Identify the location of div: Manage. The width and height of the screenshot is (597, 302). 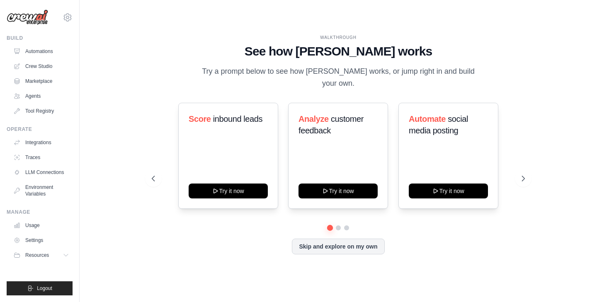
(39, 212).